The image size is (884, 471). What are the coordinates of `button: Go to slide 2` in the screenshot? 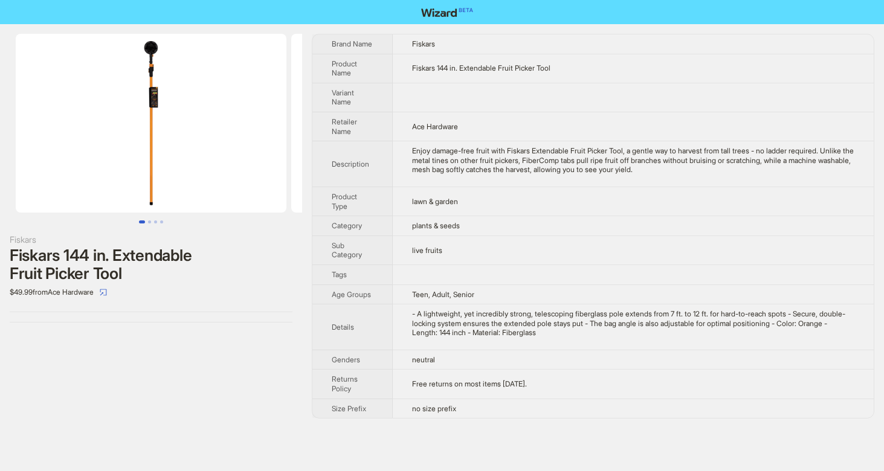 It's located at (149, 222).